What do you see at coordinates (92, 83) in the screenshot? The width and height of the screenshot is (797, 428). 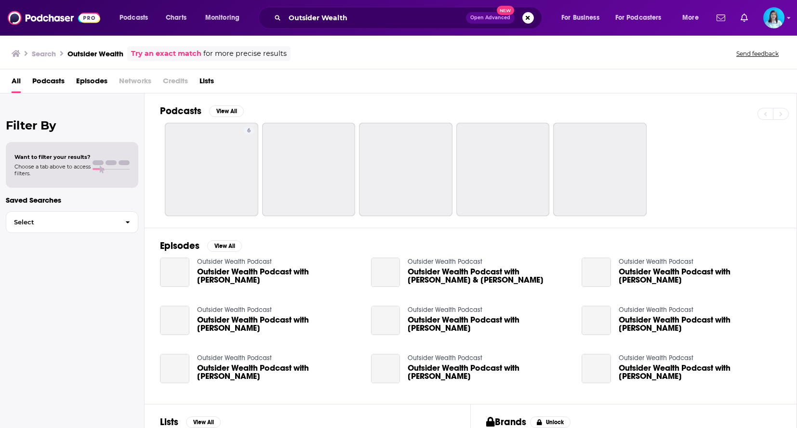 I see `a: Episodes` at bounding box center [92, 83].